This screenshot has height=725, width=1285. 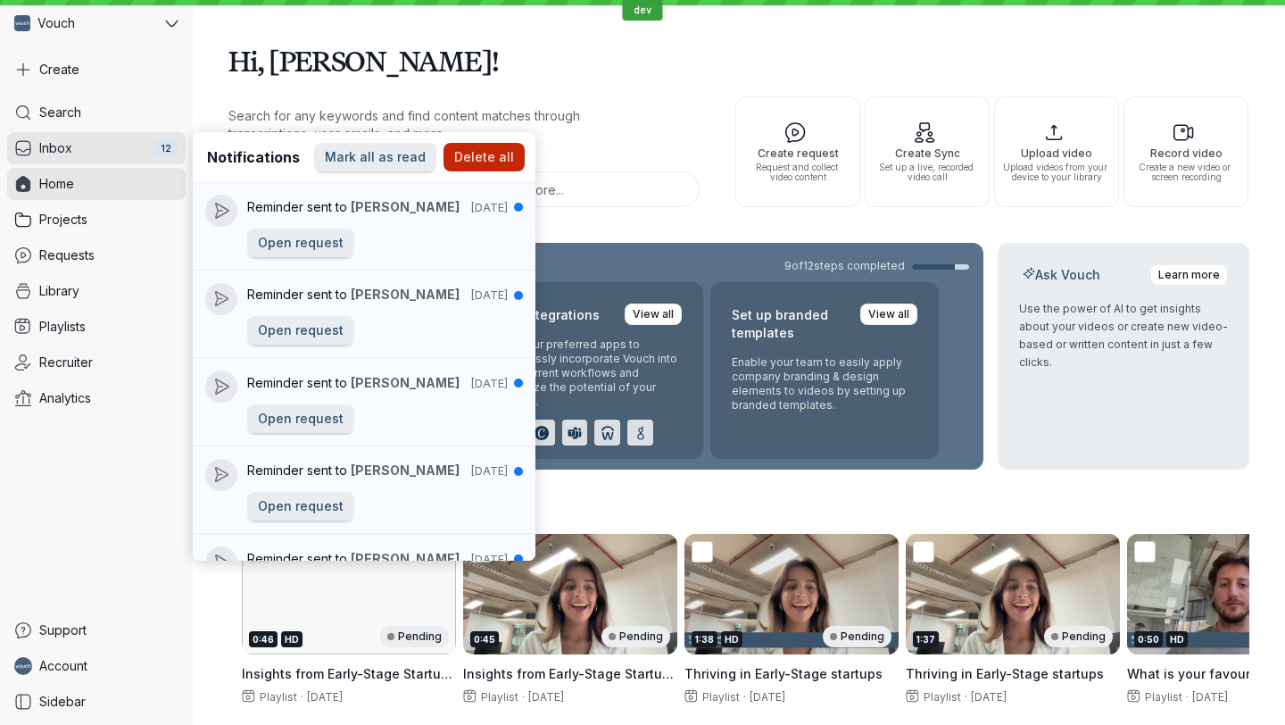 I want to click on span: Search, so click(x=60, y=112).